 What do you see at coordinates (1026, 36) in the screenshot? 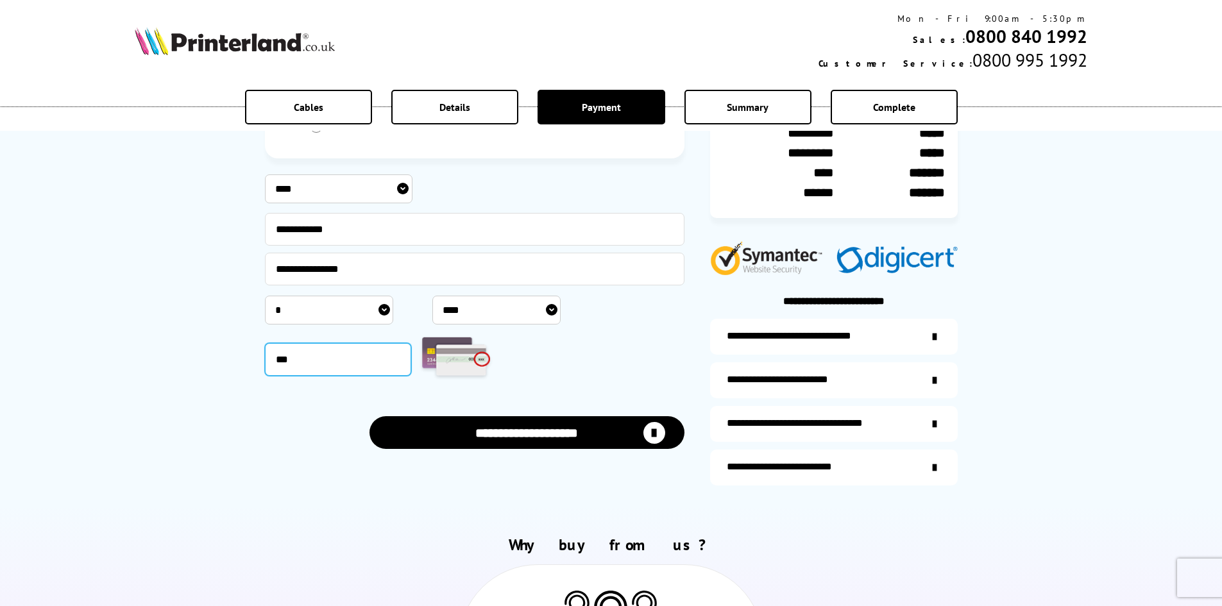
I see `a: 0800 840 1992` at bounding box center [1026, 36].